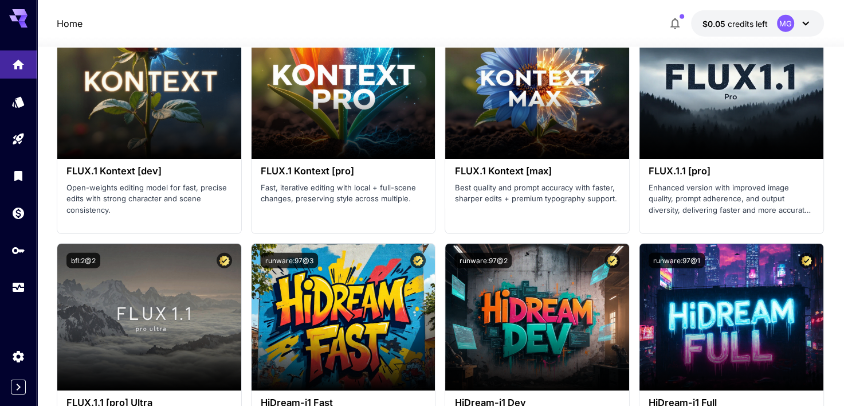  What do you see at coordinates (735, 23) in the screenshot?
I see `div: $0.05` at bounding box center [735, 23].